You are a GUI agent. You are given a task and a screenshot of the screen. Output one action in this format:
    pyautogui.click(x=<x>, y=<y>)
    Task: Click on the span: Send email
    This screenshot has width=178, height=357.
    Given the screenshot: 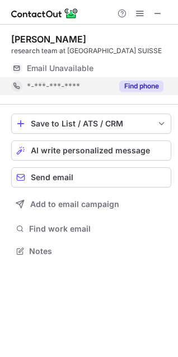 What is the action you would take?
    pyautogui.click(x=52, y=177)
    